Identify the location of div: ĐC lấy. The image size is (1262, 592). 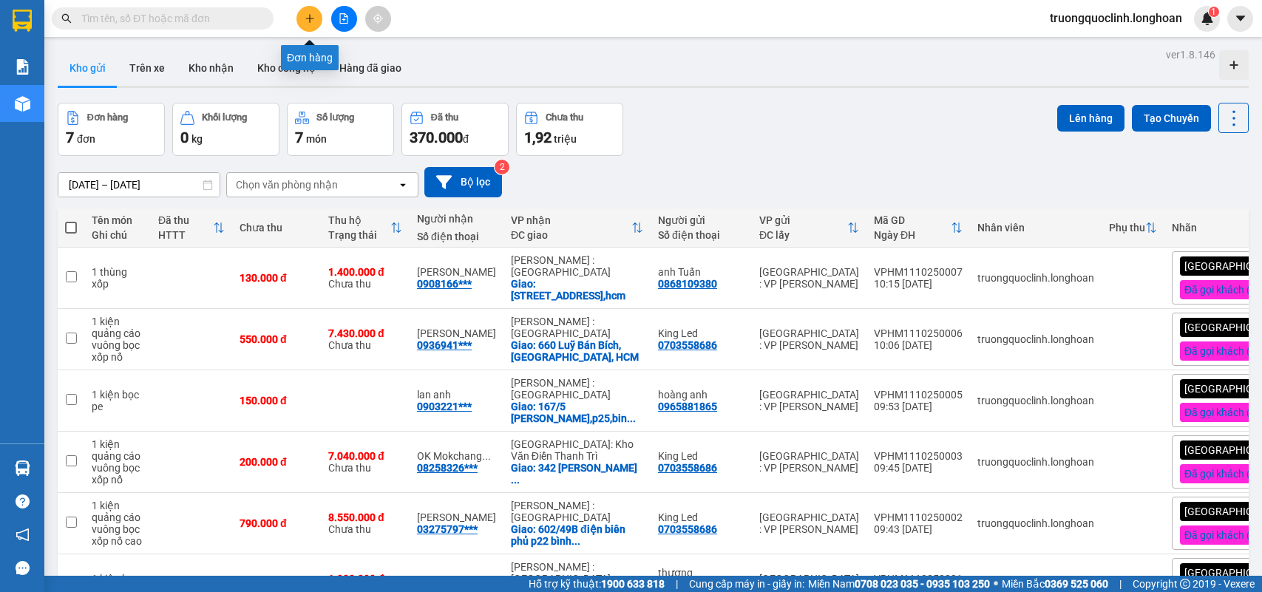
(803, 235).